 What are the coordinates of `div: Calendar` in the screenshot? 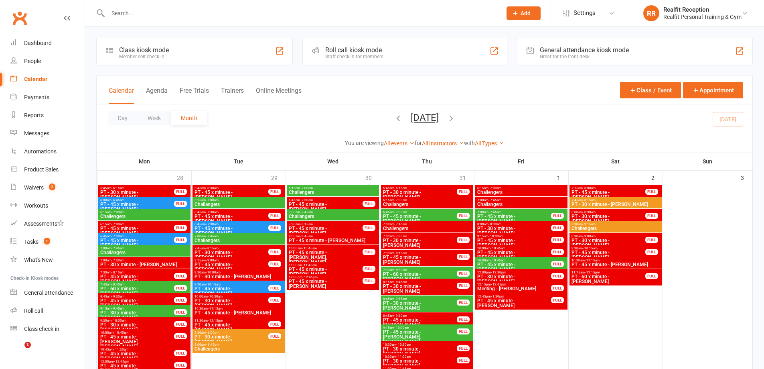 It's located at (36, 79).